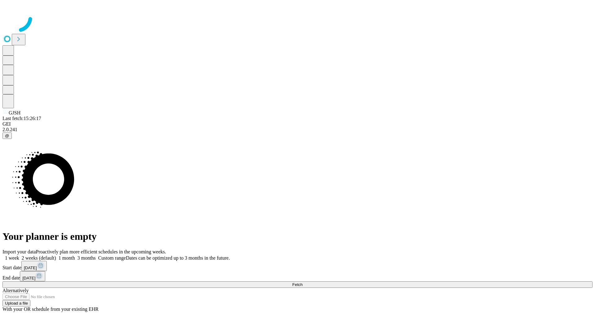  I want to click on button: Upload a file, so click(16, 303).